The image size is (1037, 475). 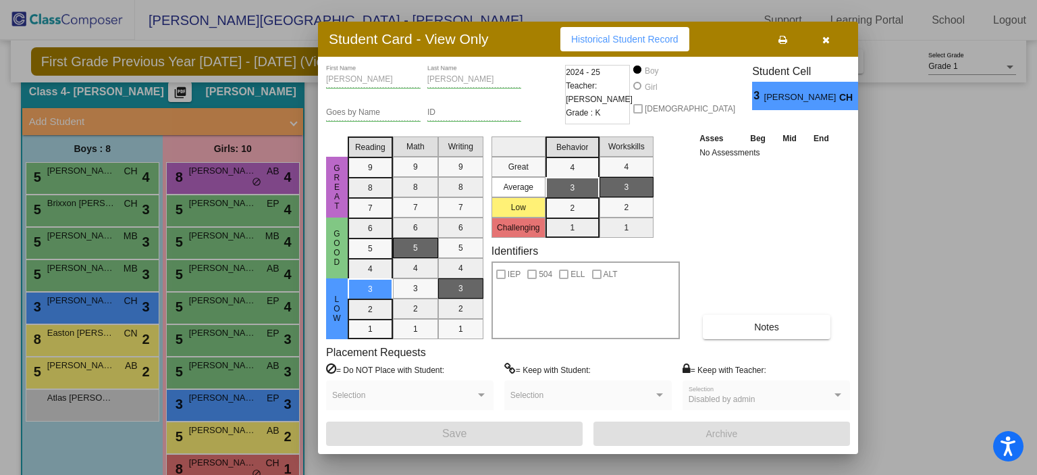 I want to click on label: = Do NOT Place with Student:, so click(x=385, y=369).